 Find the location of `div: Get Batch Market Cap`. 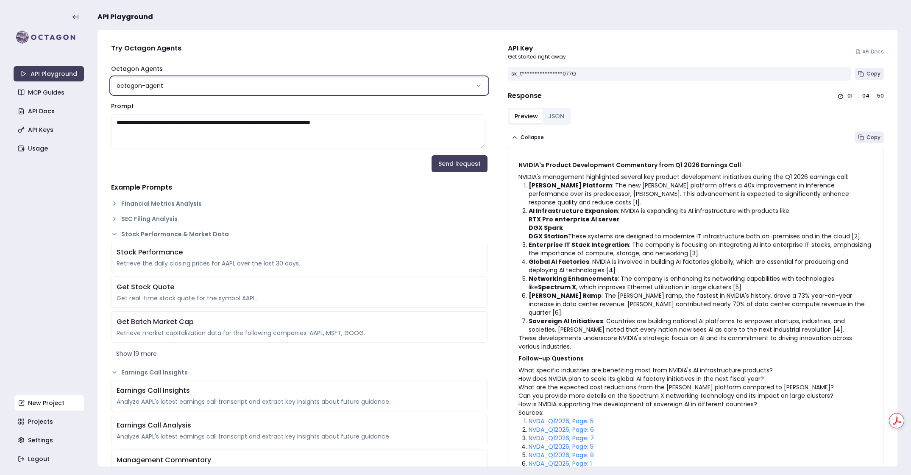

div: Get Batch Market Cap is located at coordinates (299, 322).